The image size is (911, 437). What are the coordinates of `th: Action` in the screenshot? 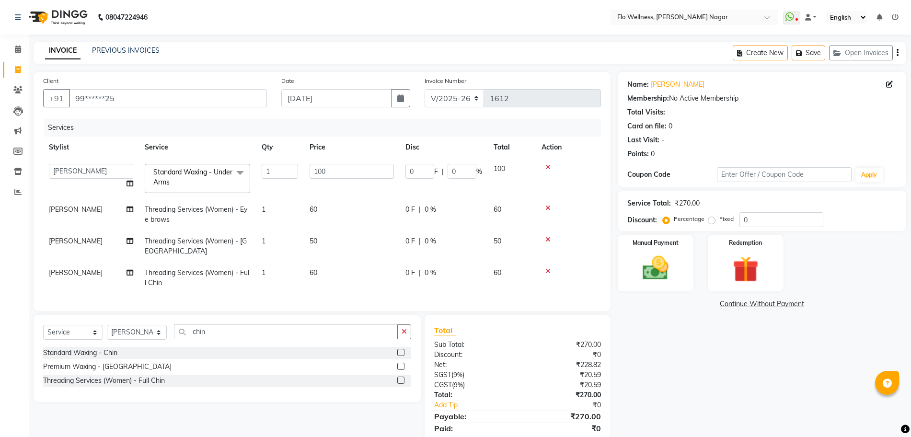 It's located at (568, 147).